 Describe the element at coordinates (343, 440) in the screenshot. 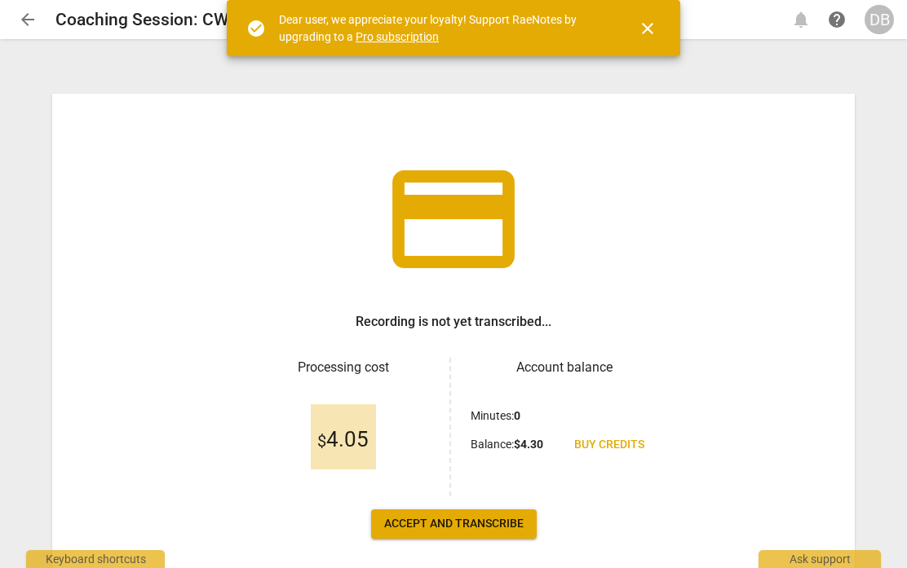

I see `span: 4.05` at that location.